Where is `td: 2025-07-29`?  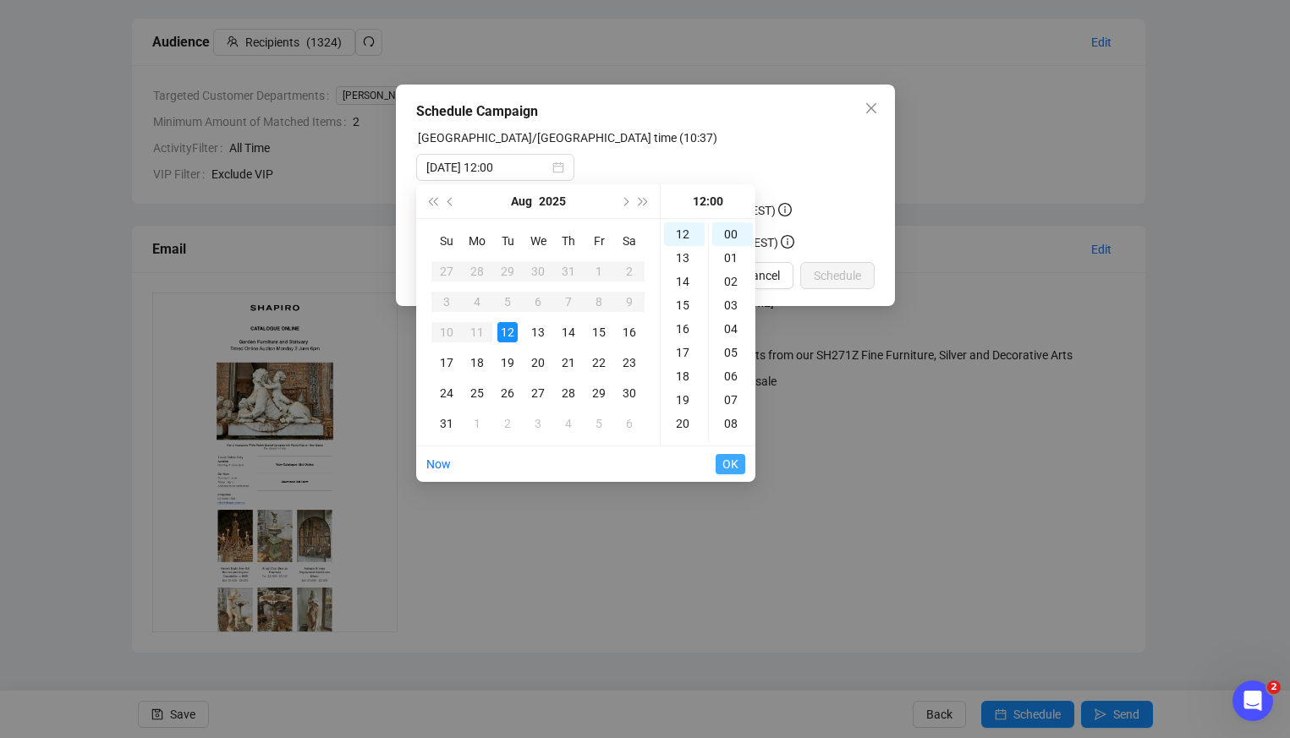
td: 2025-07-29 is located at coordinates (507, 271).